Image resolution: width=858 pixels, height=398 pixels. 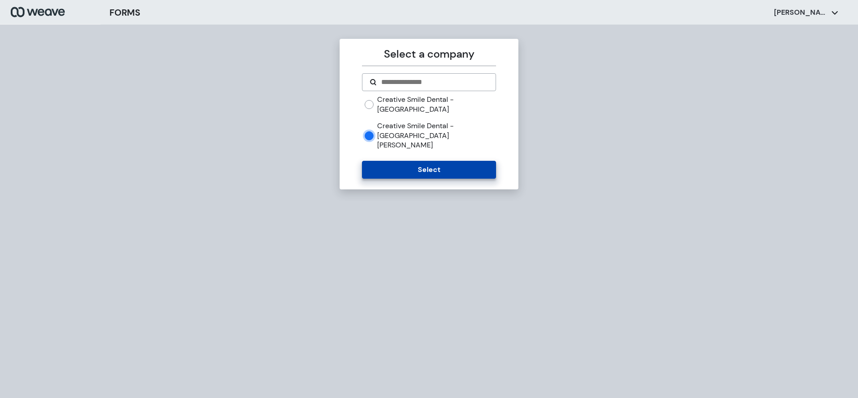 I want to click on input: Search, so click(x=434, y=82).